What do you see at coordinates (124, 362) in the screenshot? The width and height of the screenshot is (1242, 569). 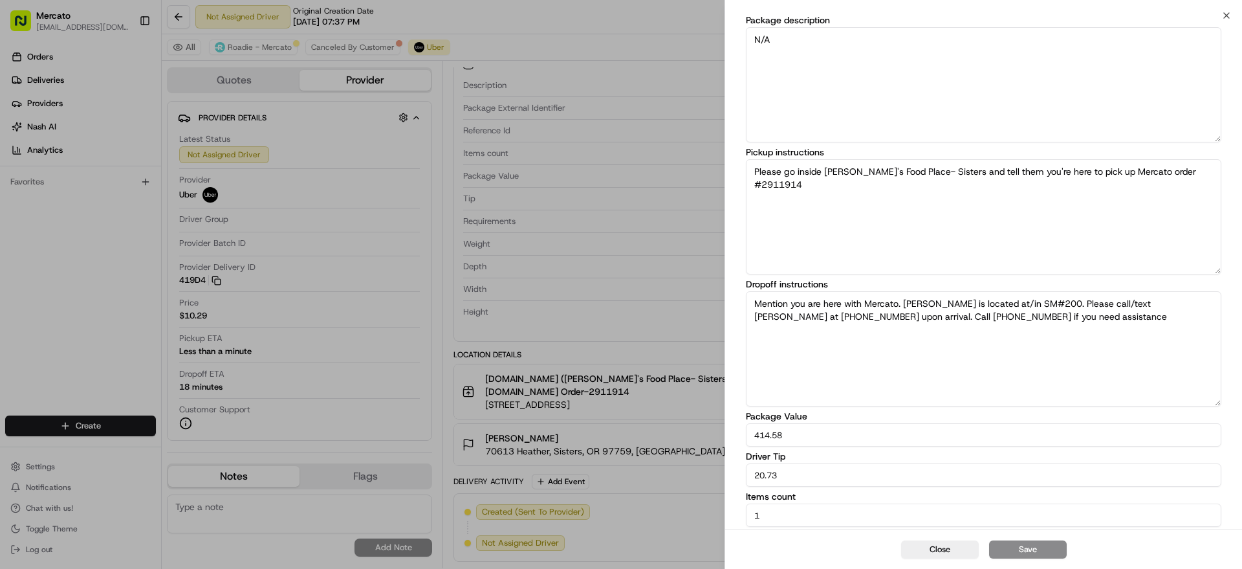 I see `a: Powered byPylon` at bounding box center [124, 362].